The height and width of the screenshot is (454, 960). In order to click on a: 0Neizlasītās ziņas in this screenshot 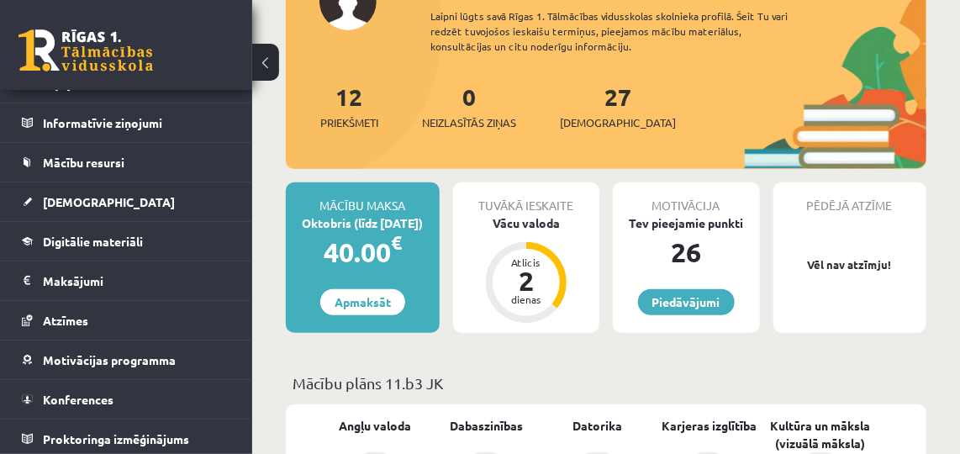, I will do `click(469, 106)`.